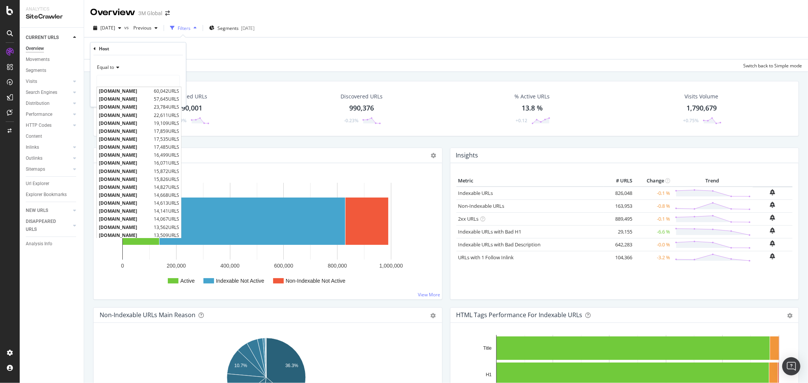 This screenshot has height=383, width=808. I want to click on span: 17,535 URLS, so click(166, 139).